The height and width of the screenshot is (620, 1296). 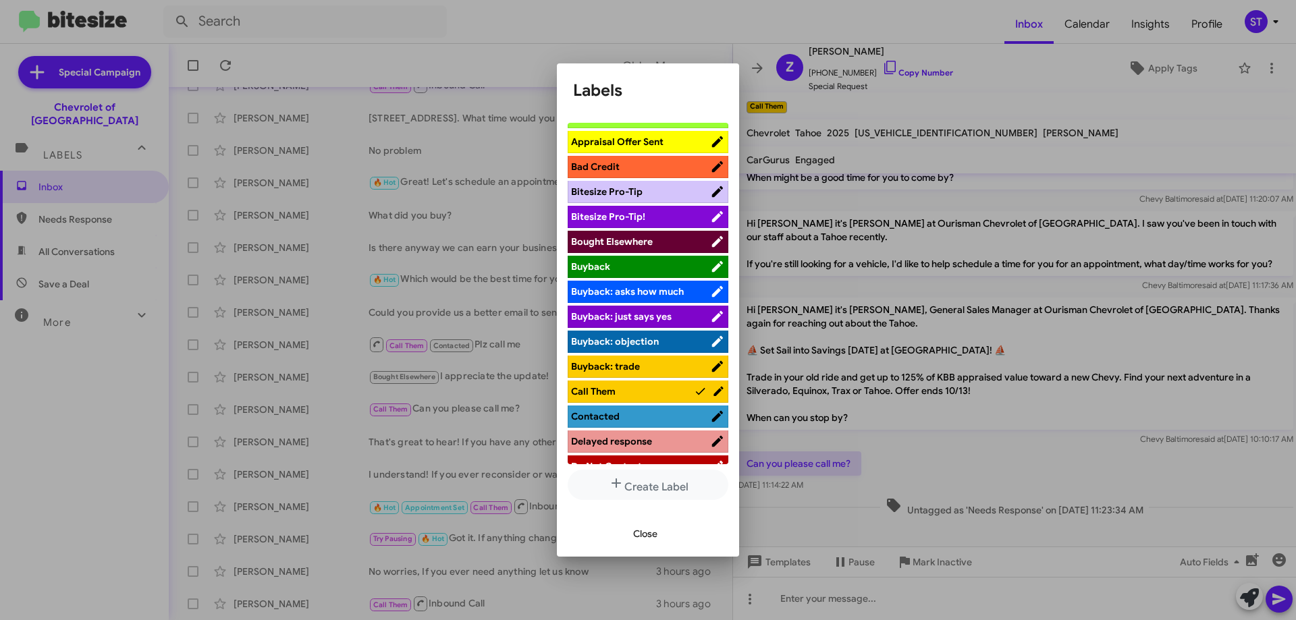 I want to click on span: Appraisal Offer Sent, so click(x=617, y=142).